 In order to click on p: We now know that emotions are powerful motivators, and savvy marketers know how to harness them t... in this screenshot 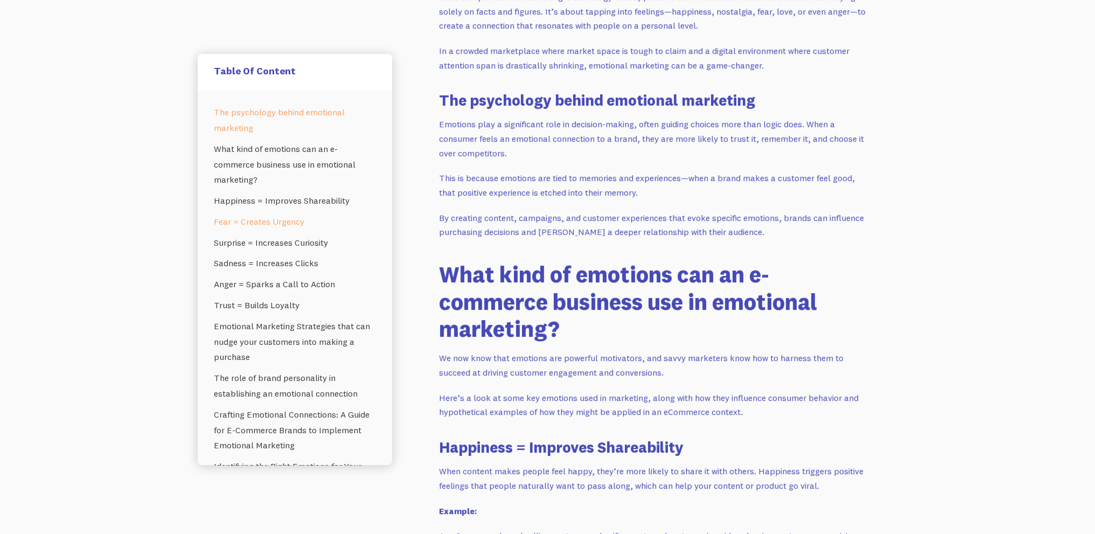, I will do `click(654, 365)`.